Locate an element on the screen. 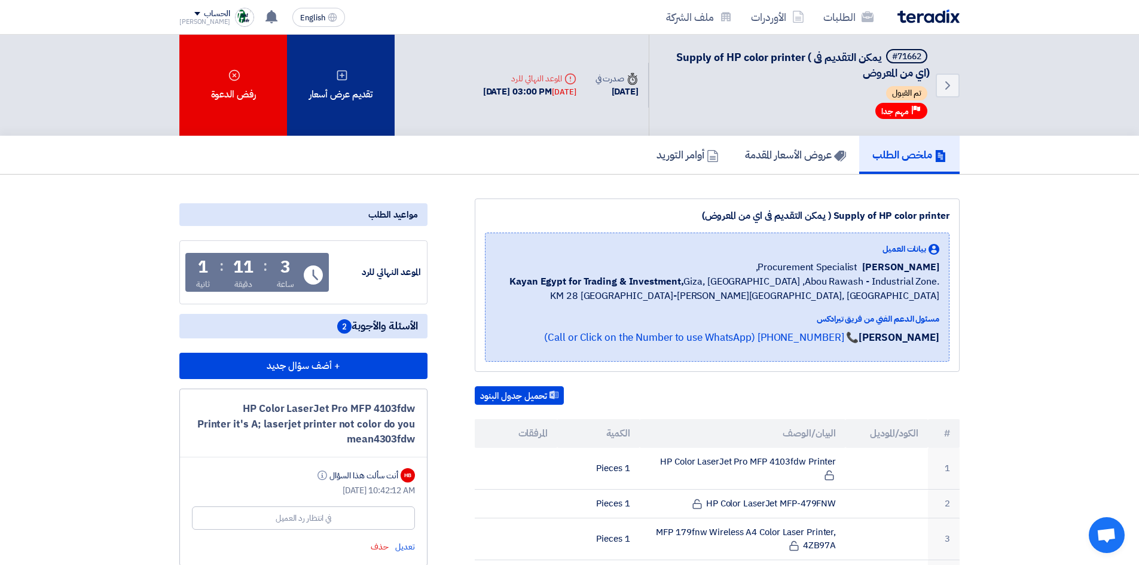 Image resolution: width=1139 pixels, height=565 pixels. span: تعديل is located at coordinates (405, 547).